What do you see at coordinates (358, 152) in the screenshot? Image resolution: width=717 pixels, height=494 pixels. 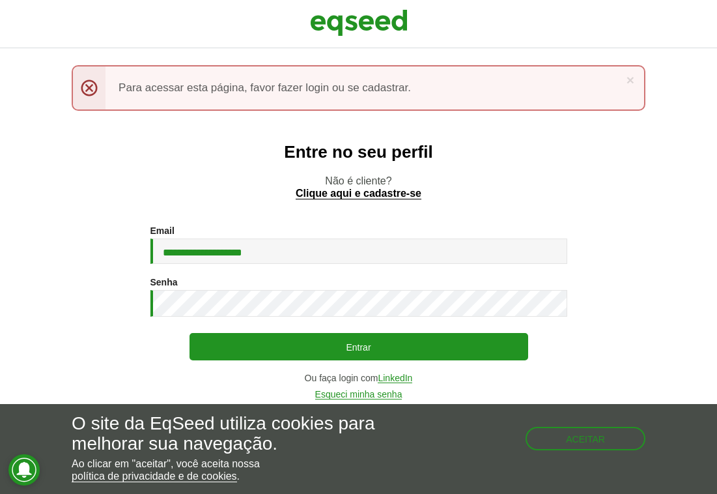 I see `h2: Entre no seu perfil` at bounding box center [358, 152].